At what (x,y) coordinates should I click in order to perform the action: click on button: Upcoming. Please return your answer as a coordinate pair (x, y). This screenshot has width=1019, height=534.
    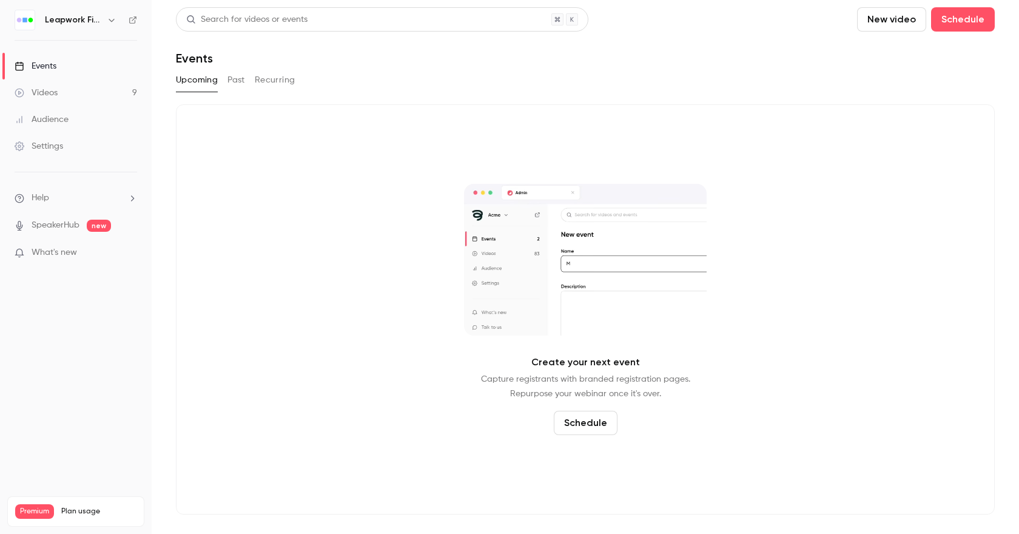
    Looking at the image, I should click on (196, 80).